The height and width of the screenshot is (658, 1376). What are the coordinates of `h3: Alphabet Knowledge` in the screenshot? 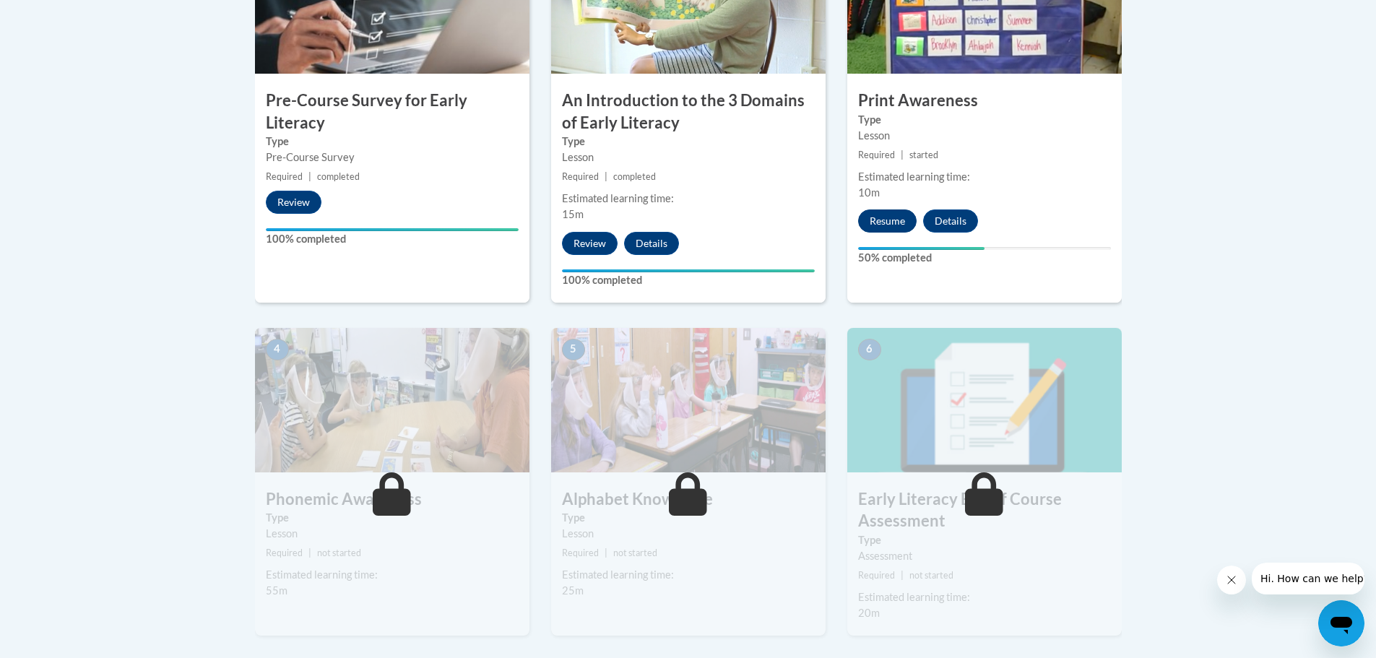 It's located at (688, 499).